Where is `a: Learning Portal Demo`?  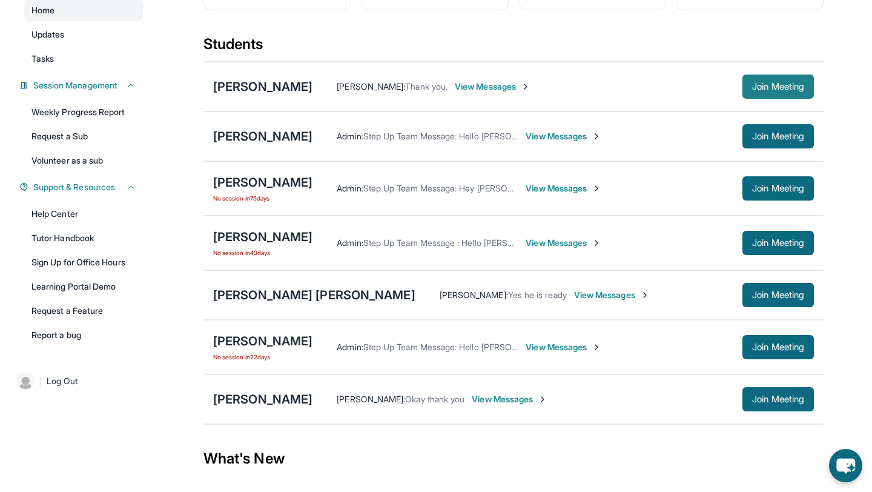 a: Learning Portal Demo is located at coordinates (84, 286).